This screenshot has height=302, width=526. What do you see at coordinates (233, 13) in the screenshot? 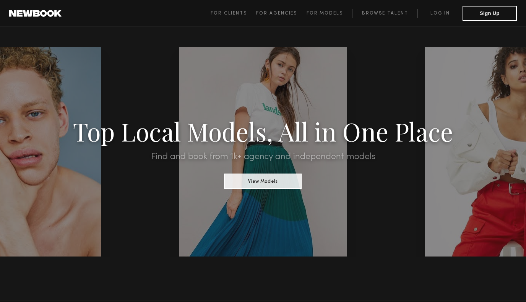
I see `a: For Clients` at bounding box center [233, 13].